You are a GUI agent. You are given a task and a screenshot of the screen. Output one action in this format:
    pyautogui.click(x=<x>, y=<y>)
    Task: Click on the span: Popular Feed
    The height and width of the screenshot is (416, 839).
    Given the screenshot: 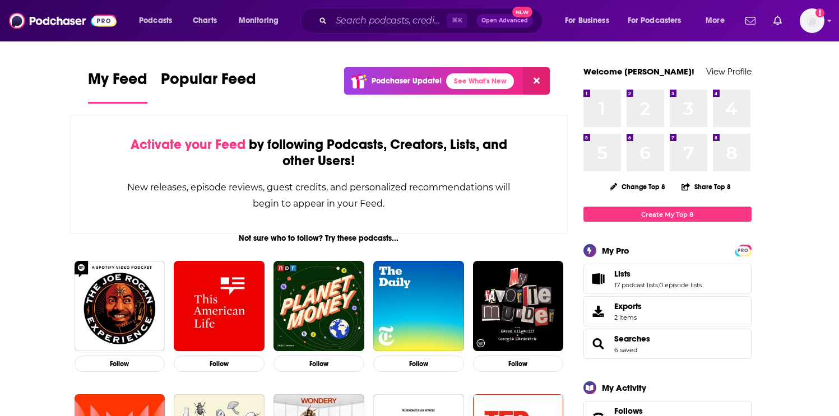 What is the action you would take?
    pyautogui.click(x=208, y=82)
    